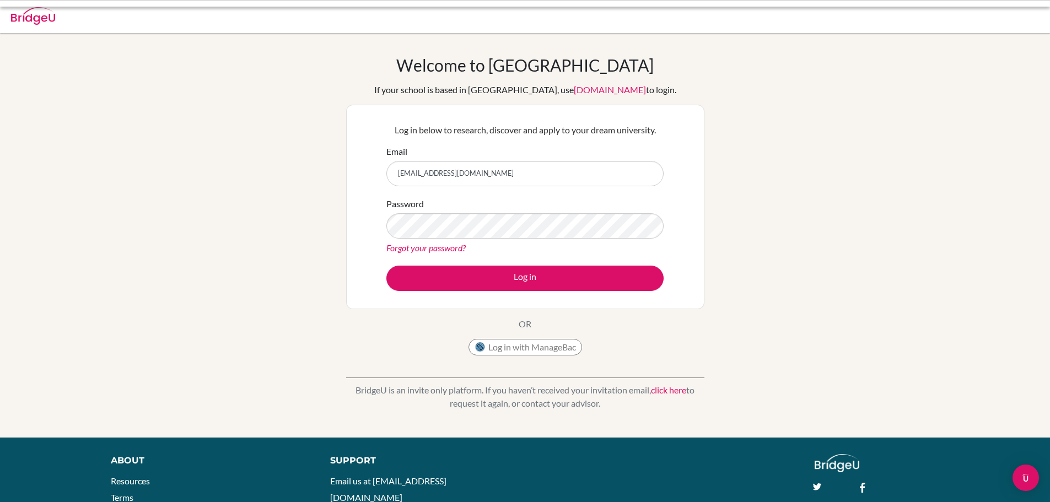  Describe the element at coordinates (525, 397) in the screenshot. I see `p: BridgeU is an invite only platform. If you haven’t received your invitation email, to request it ...` at that location.